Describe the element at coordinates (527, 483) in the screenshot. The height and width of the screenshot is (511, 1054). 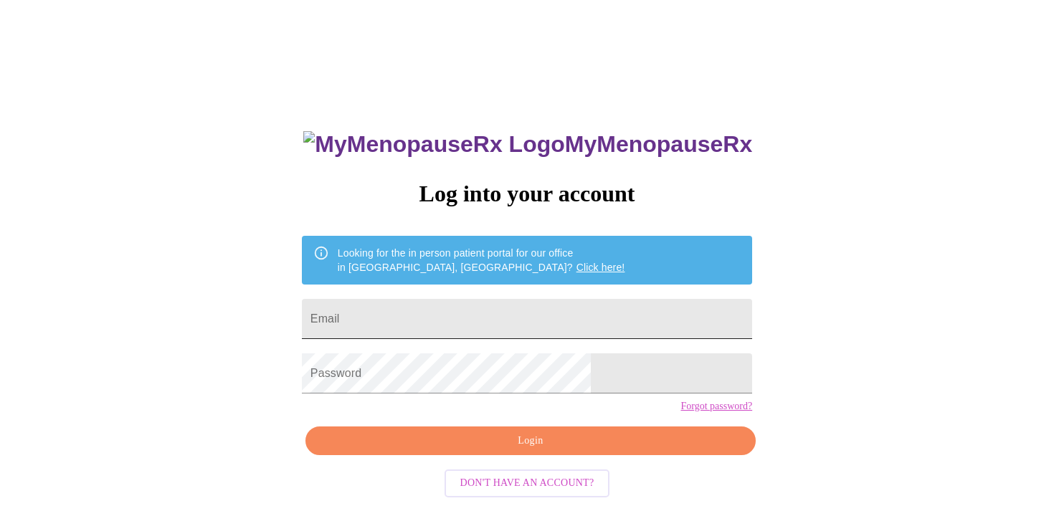
I see `button: Don't have an account?` at that location.